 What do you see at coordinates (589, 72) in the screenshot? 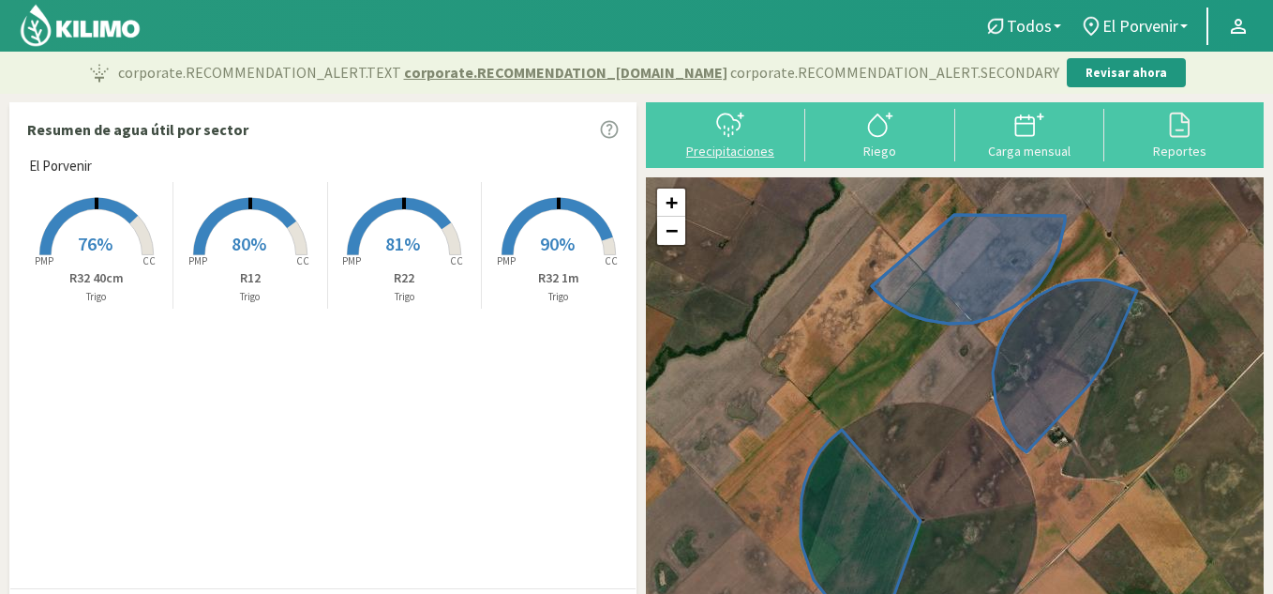
I see `p: corporate.RECOMMENDATION_ALERT.TEXT` at bounding box center [589, 72].